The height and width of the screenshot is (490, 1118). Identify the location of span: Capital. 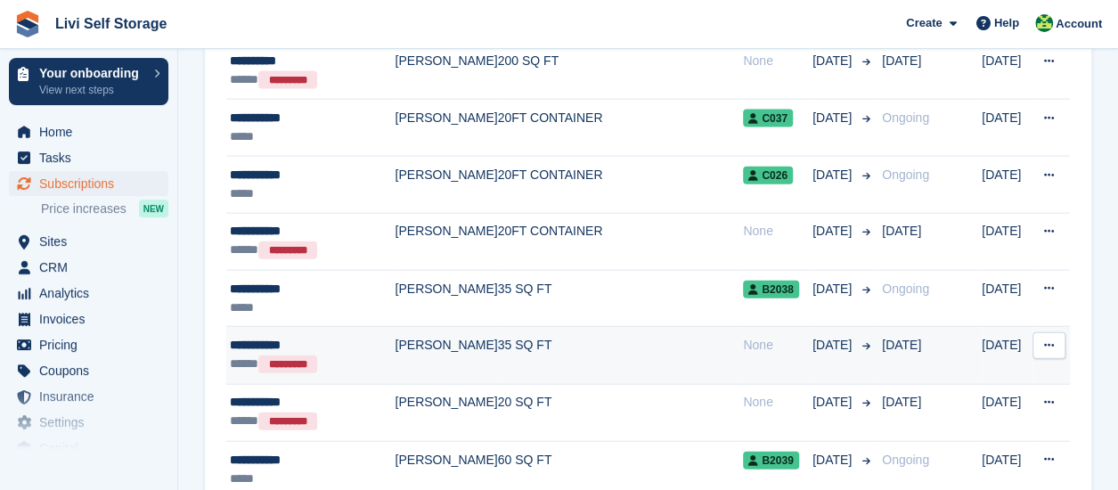
(93, 448).